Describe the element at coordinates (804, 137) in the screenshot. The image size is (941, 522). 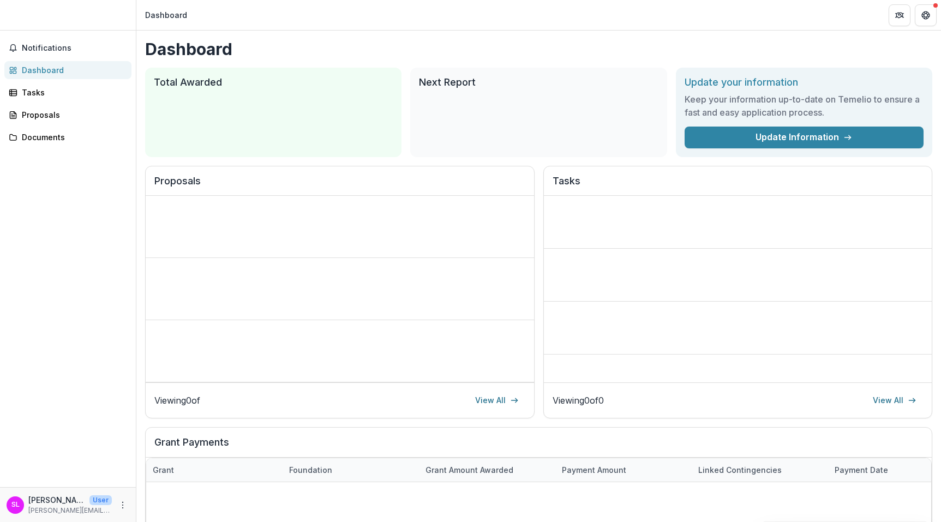
I see `a: Update Information` at that location.